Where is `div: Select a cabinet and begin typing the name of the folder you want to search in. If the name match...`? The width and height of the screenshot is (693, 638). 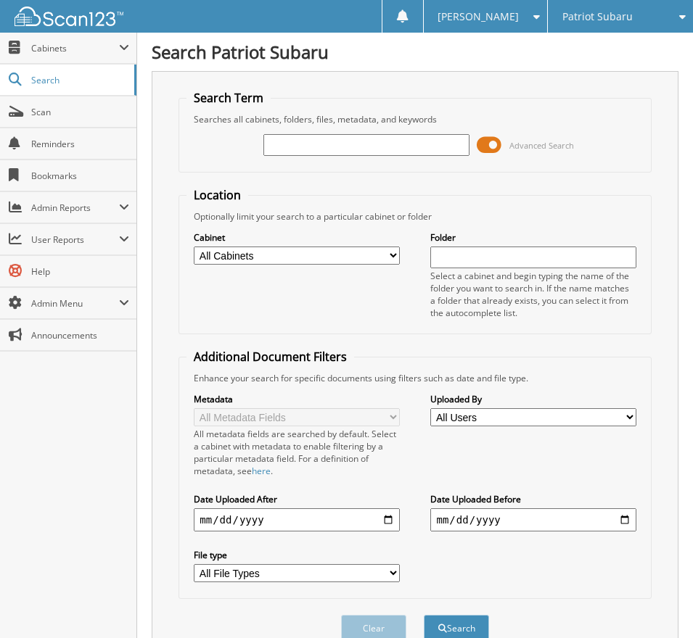
div: Select a cabinet and begin typing the name of the folder you want to search in. If the name match... is located at coordinates (532, 294).